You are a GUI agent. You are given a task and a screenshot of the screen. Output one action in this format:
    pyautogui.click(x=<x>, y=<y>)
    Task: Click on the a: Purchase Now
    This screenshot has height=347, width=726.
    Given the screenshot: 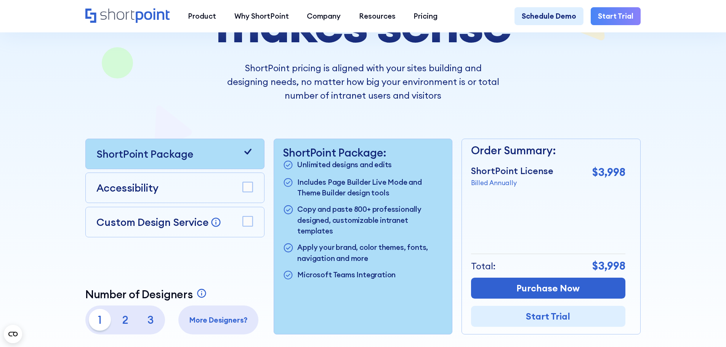 What is the action you would take?
    pyautogui.click(x=548, y=288)
    